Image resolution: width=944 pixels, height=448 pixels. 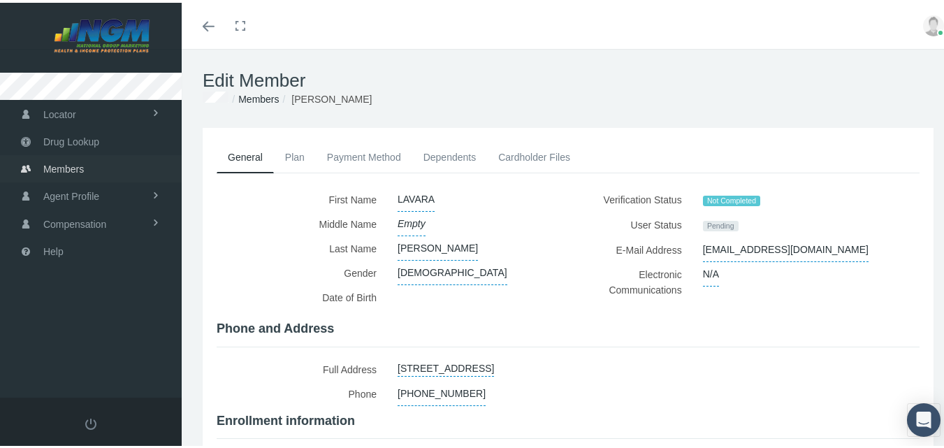 I want to click on label: E-Mail Address, so click(x=635, y=247).